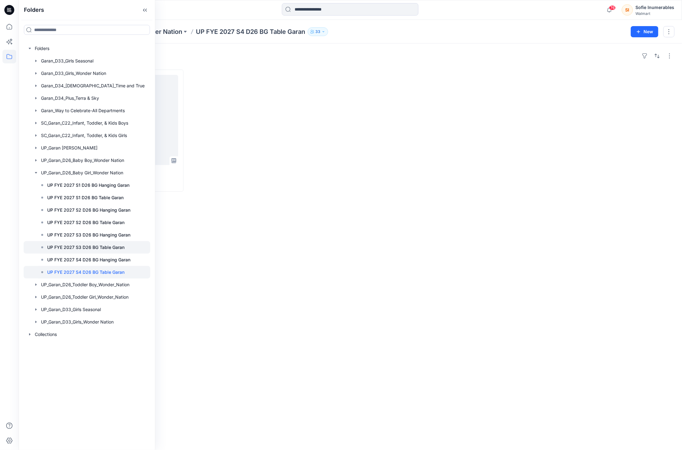 The width and height of the screenshot is (682, 450). Describe the element at coordinates (89, 260) in the screenshot. I see `p: UP FYE 2027 S4 D26 BG Hanging Garan` at that location.